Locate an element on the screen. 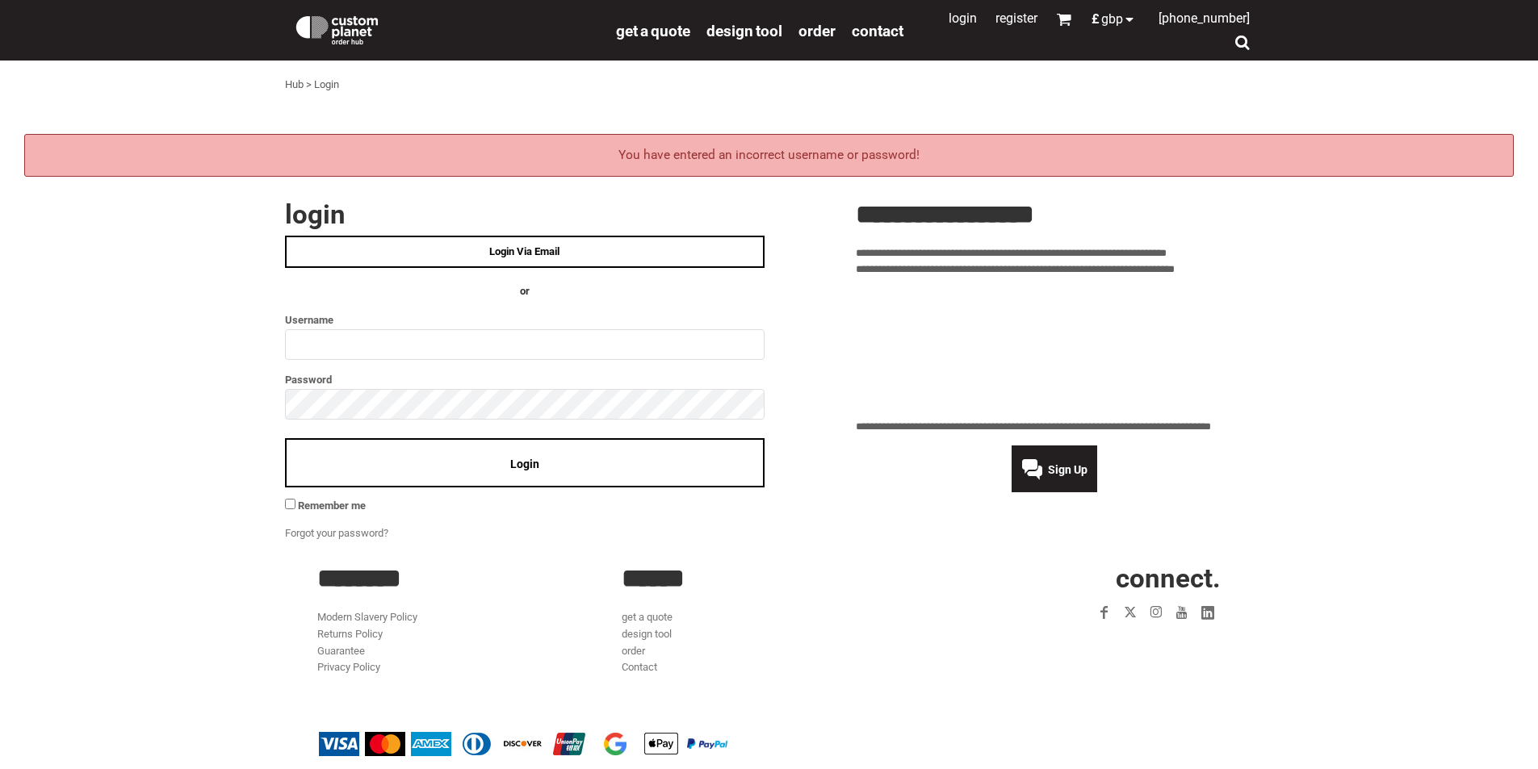 This screenshot has width=1538, height=769. a: Modern Slavery Policy is located at coordinates (367, 617).